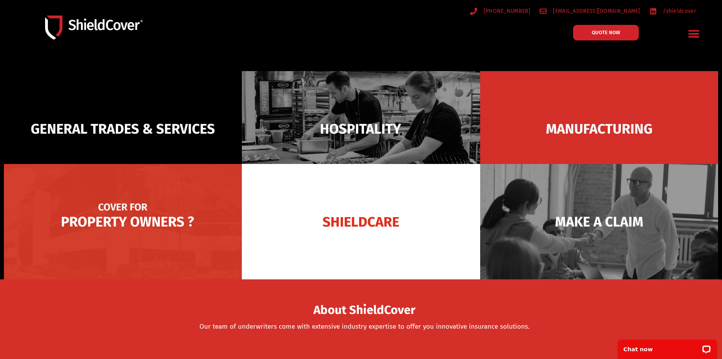 The width and height of the screenshot is (722, 359). I want to click on button: Open LiveChat chat widget, so click(94, 15).